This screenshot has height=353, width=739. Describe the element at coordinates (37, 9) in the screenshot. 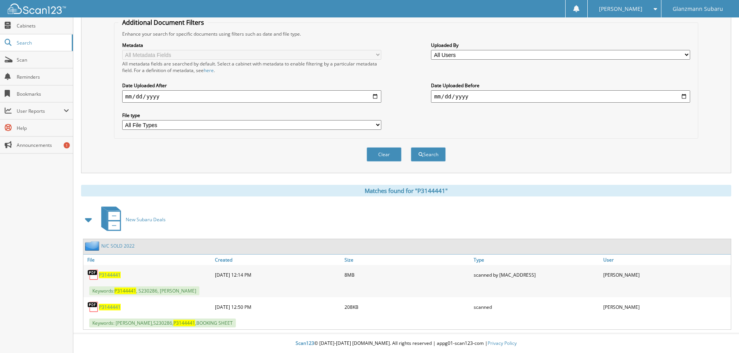

I see `img: scan123-logo-white.svg` at that location.